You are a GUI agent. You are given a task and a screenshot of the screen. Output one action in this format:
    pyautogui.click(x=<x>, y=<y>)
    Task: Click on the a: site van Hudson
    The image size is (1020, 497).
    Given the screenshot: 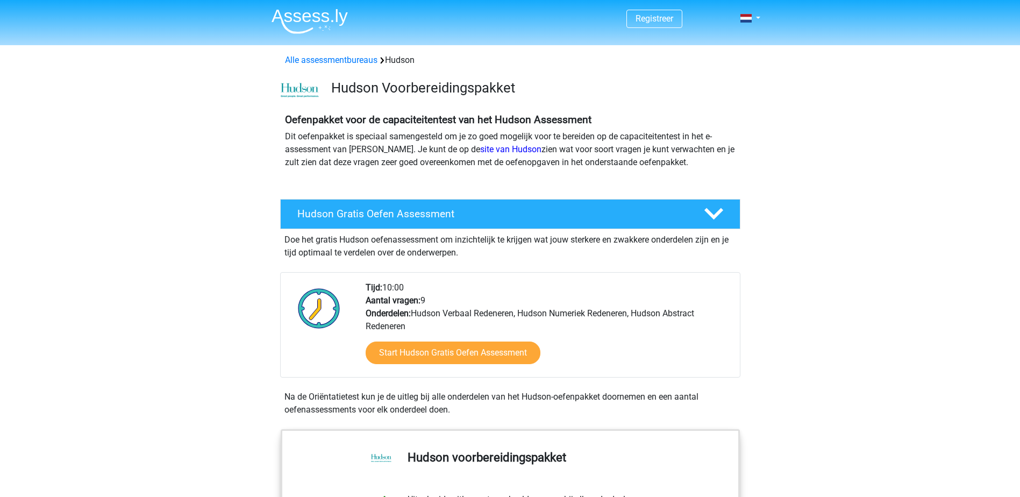 What is the action you would take?
    pyautogui.click(x=511, y=149)
    